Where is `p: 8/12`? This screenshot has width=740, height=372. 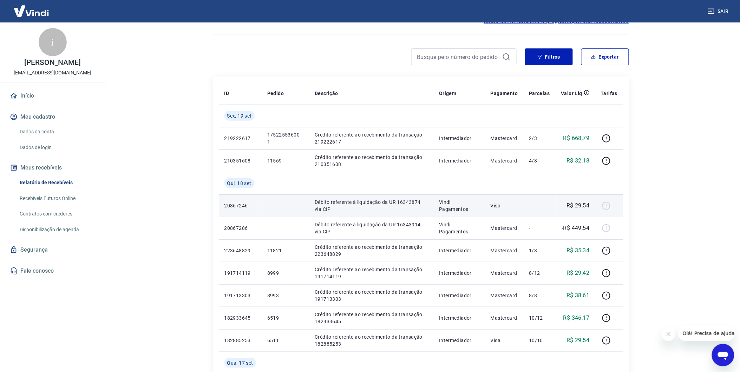 p: 8/12 is located at coordinates (539, 273).